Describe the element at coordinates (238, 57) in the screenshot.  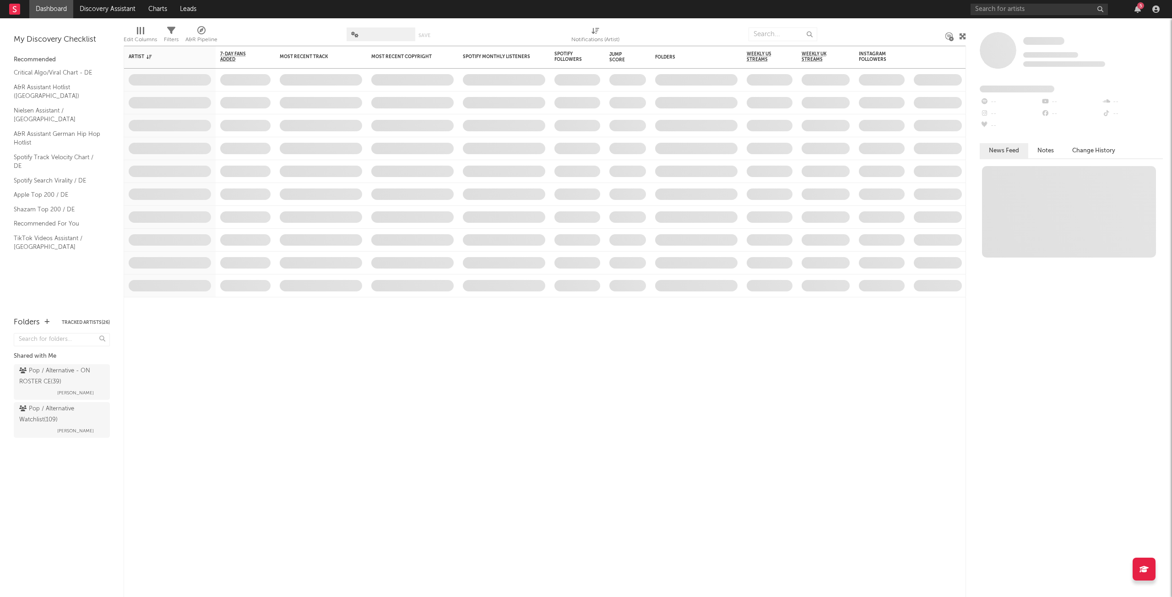
I see `span: 7-Day Fans Added` at that location.